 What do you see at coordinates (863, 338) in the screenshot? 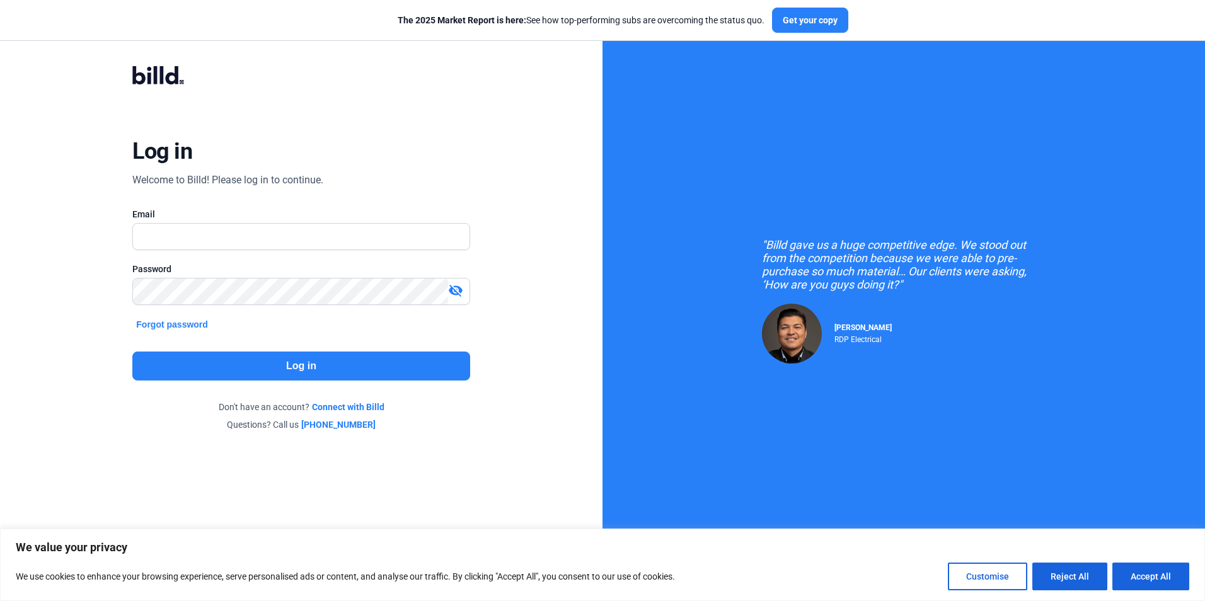
I see `div: RDP Electrical` at bounding box center [863, 338].